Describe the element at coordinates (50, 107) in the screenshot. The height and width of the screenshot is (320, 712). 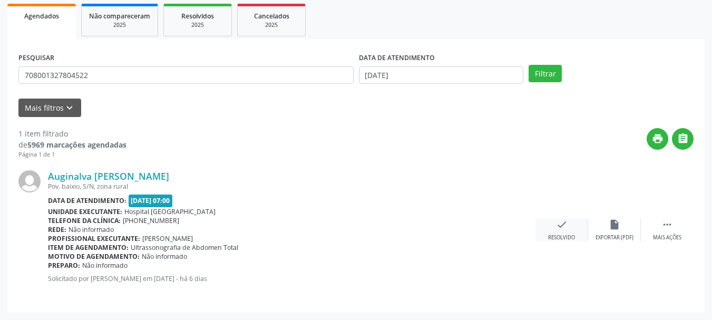
I see `button: Mais filtroskeyboard_arrow_down` at that location.